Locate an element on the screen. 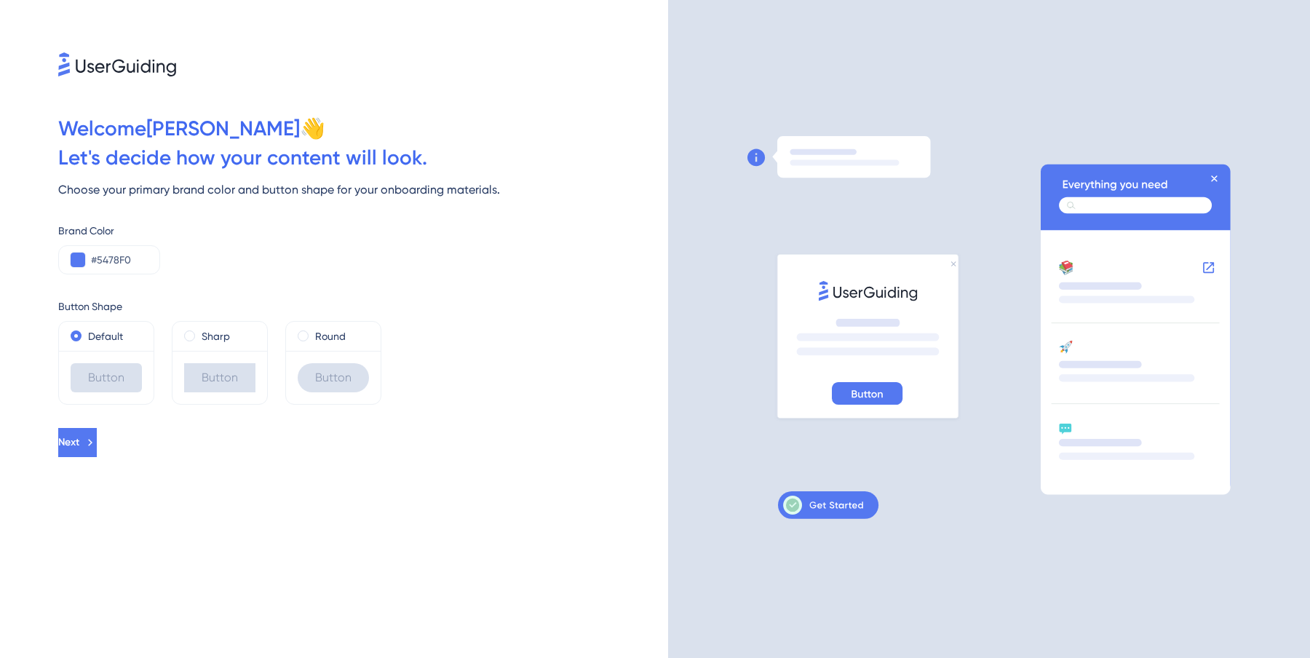 The height and width of the screenshot is (658, 1310). span: Next is located at coordinates (68, 443).